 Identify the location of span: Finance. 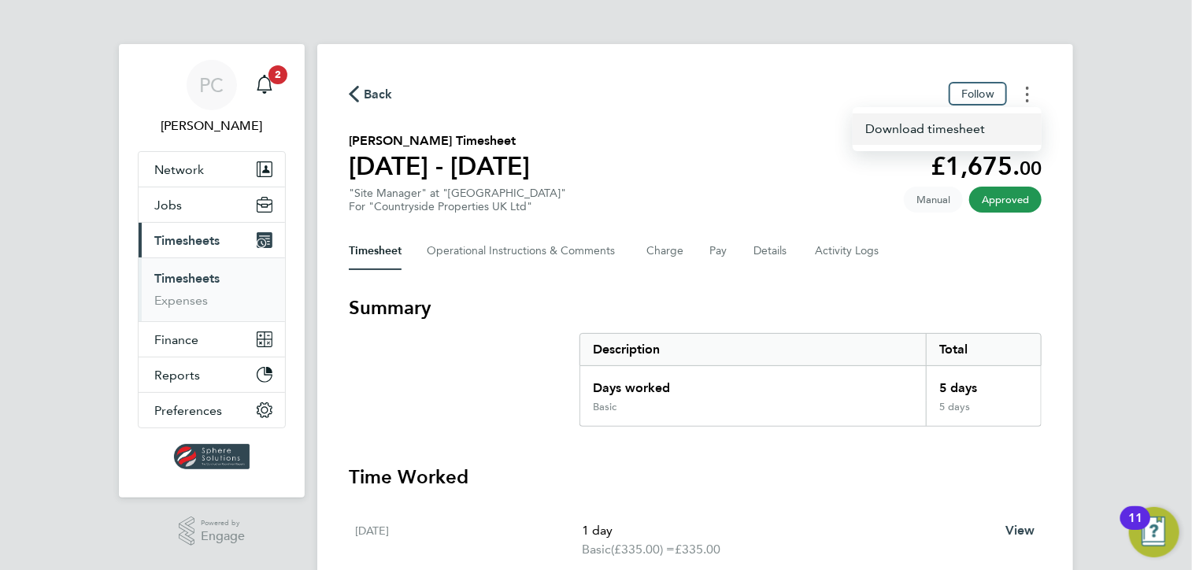
(176, 339).